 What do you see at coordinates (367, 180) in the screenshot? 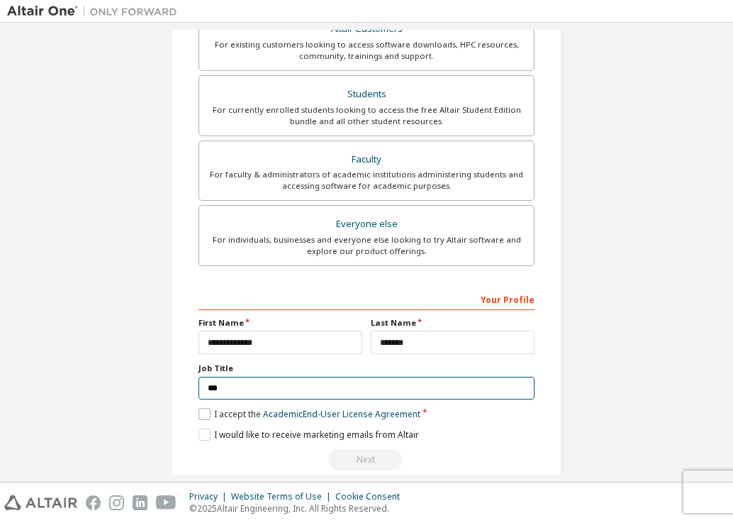
I see `div: For faculty & administrators of academic institutions administering students and accessing softwa...` at bounding box center [367, 180].